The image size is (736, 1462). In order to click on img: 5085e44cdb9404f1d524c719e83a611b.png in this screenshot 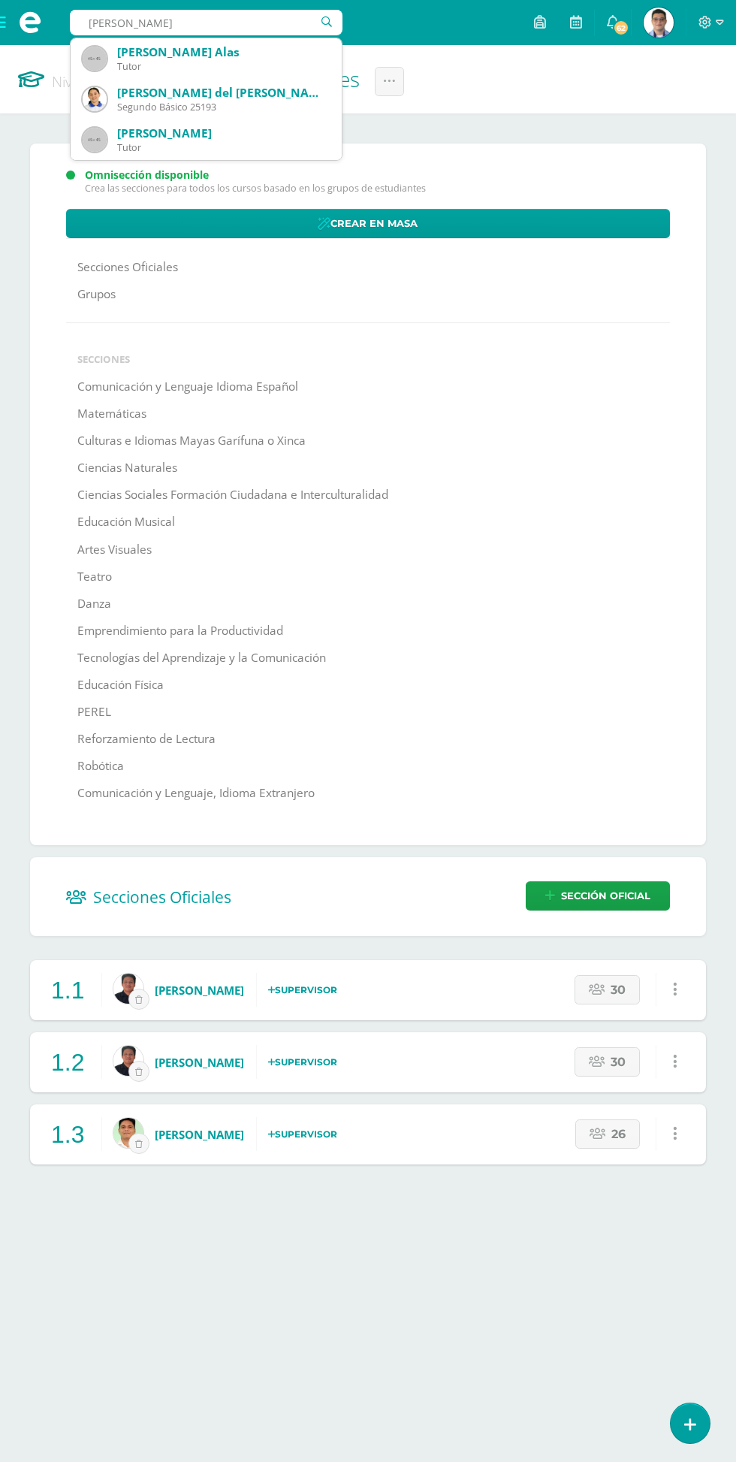, I will do `click(95, 99)`.